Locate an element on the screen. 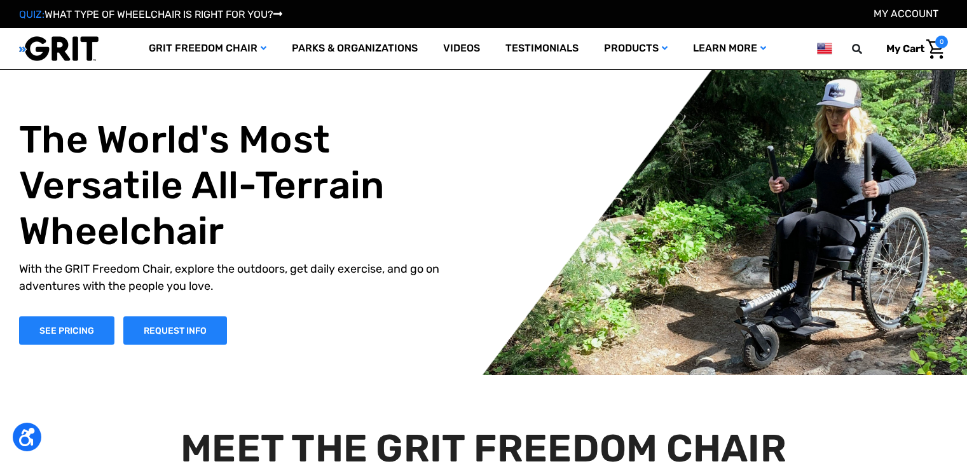 Image resolution: width=967 pixels, height=464 pixels. a: Parks & Organizations is located at coordinates (355, 48).